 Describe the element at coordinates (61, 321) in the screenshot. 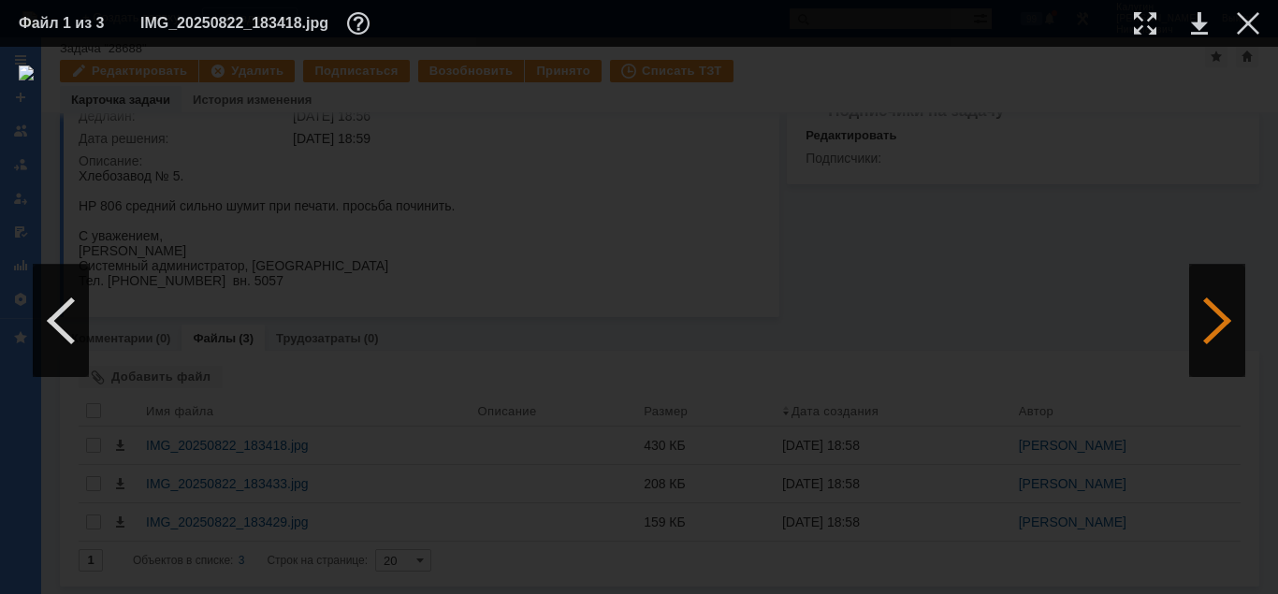

I see `div: Предыдущий файл` at that location.